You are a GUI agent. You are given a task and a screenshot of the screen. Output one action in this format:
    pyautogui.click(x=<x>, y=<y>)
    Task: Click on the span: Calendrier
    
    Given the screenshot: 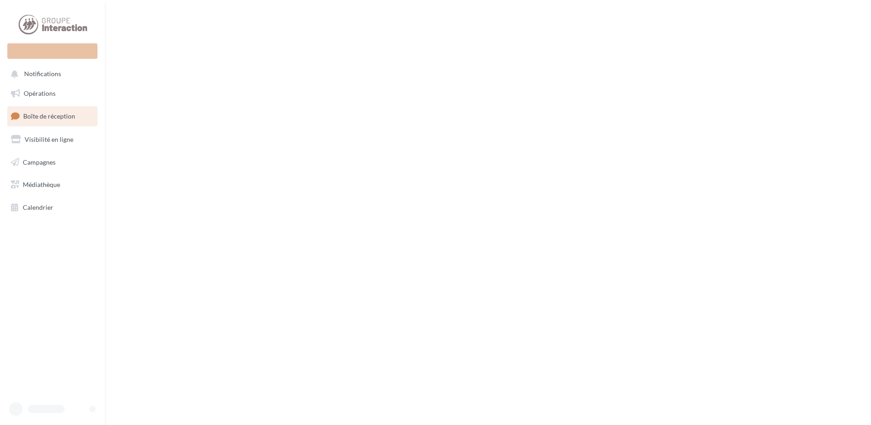 What is the action you would take?
    pyautogui.click(x=38, y=207)
    